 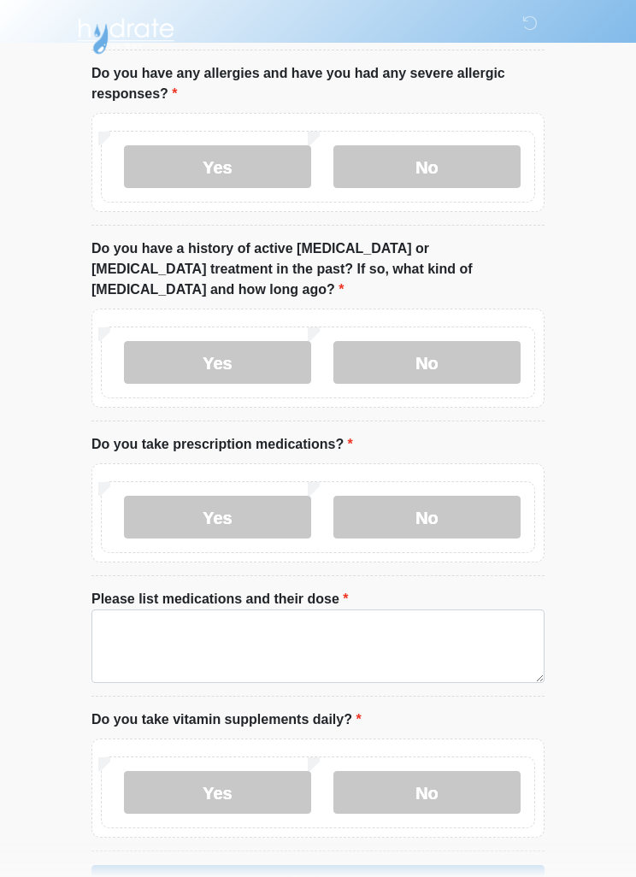 I want to click on img: Hydrate IV Bar - Scottsdale Logo, so click(x=126, y=34).